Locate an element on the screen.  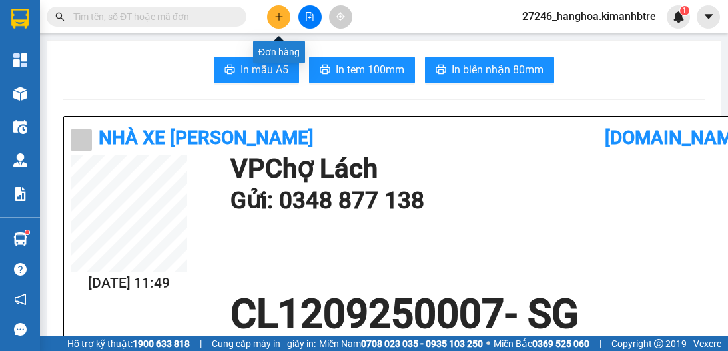
button: aim is located at coordinates (341, 17).